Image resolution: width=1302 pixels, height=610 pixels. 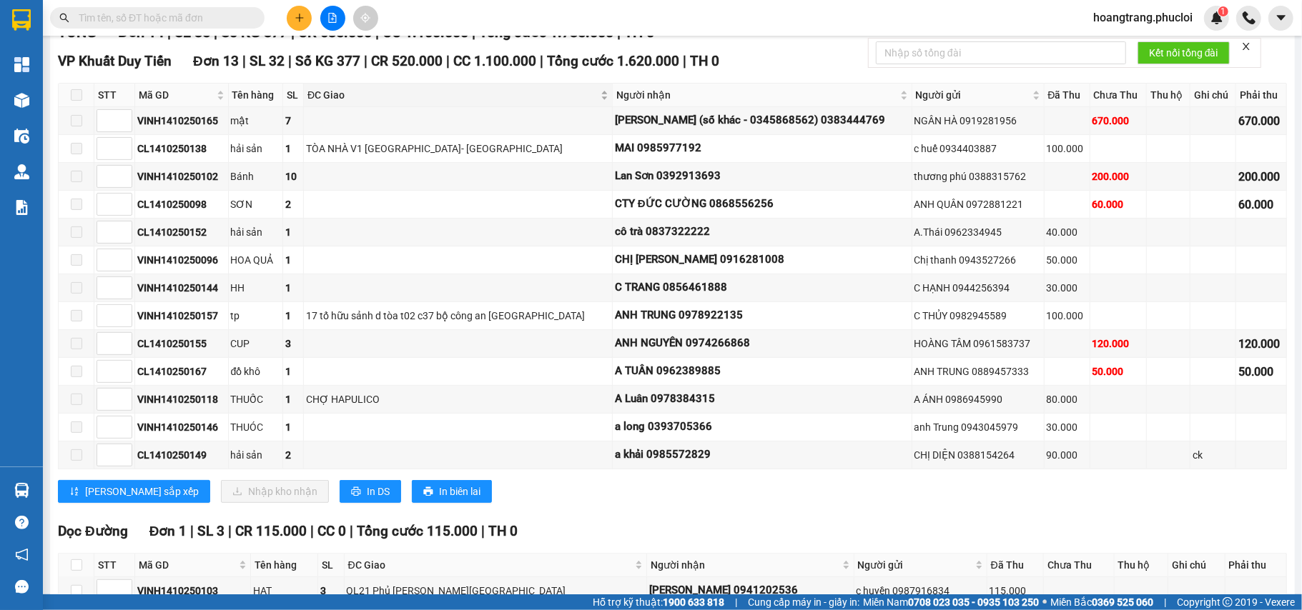 I want to click on div: ck, so click(x=1212, y=455).